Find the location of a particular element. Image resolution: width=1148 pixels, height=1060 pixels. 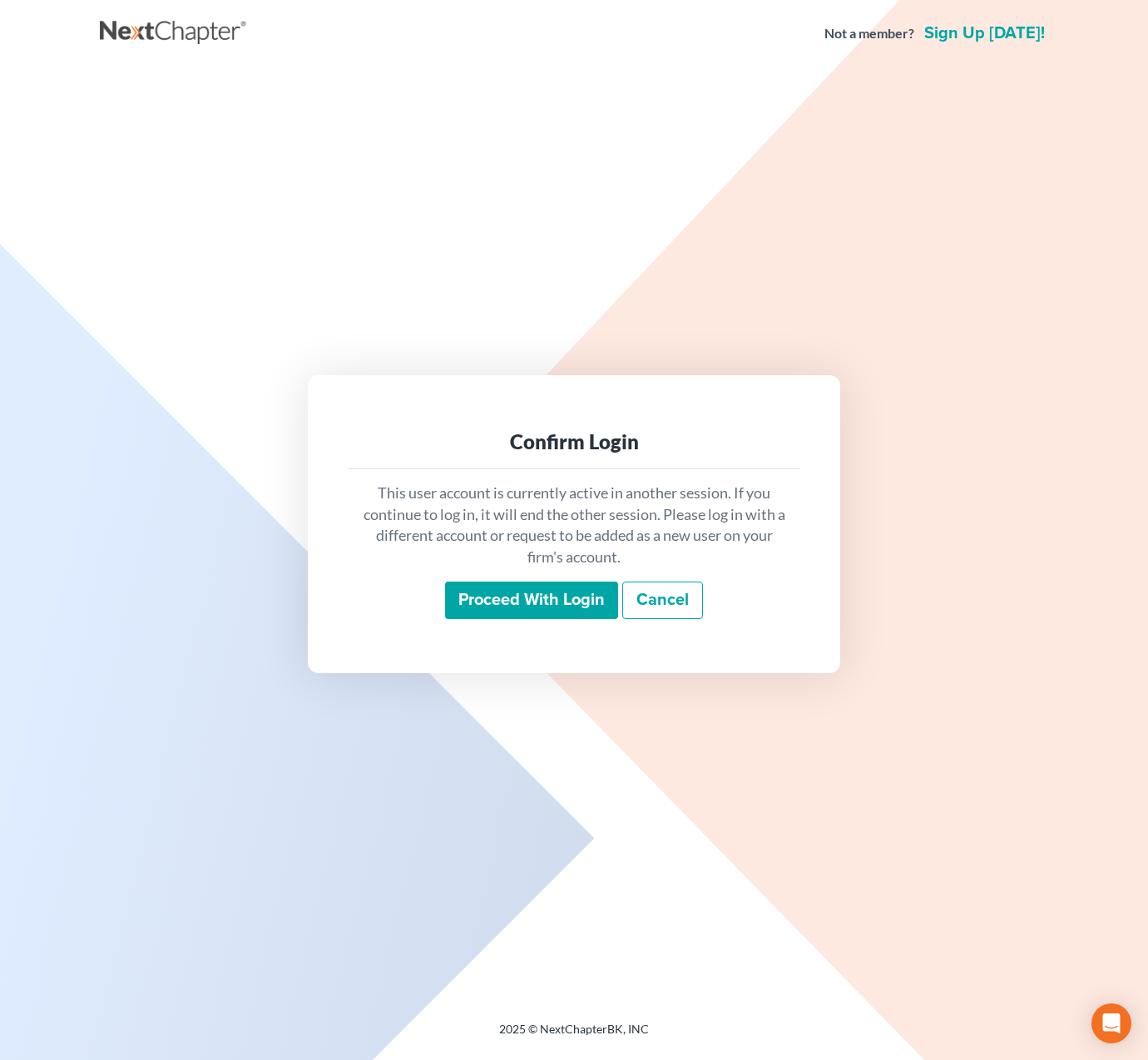

div: Confirm Login is located at coordinates (574, 441).